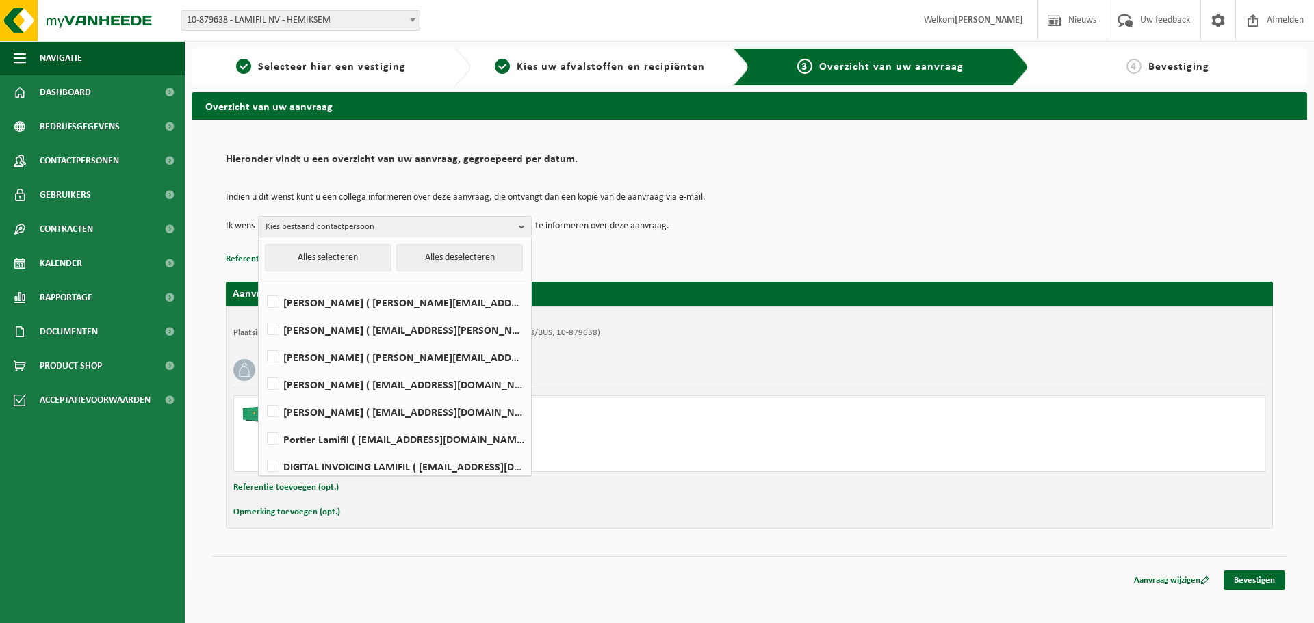  Describe the element at coordinates (459, 258) in the screenshot. I see `button: Alles deselecteren` at that location.